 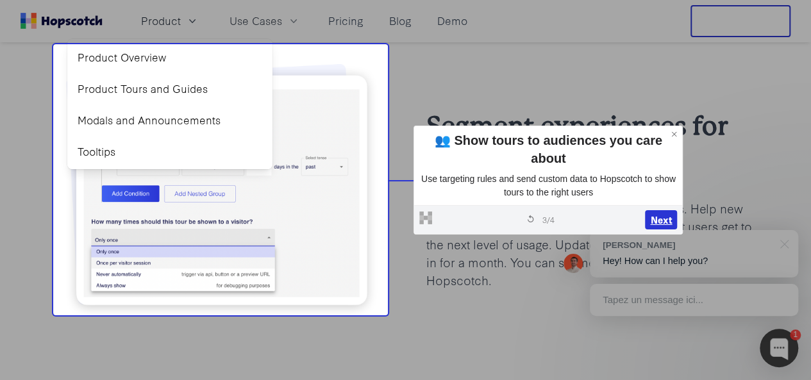 I want to click on a: Free Trial, so click(x=740, y=21).